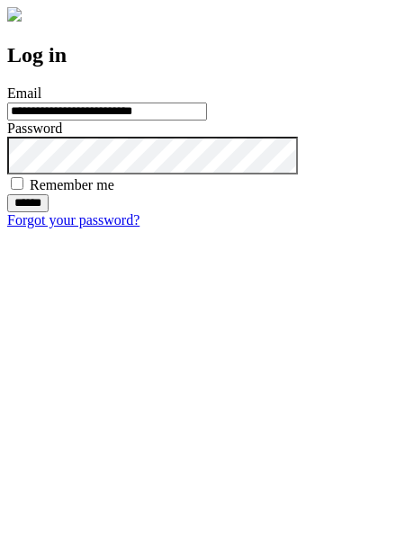 Image resolution: width=405 pixels, height=536 pixels. What do you see at coordinates (72, 184) in the screenshot?
I see `label: Remember me` at bounding box center [72, 184].